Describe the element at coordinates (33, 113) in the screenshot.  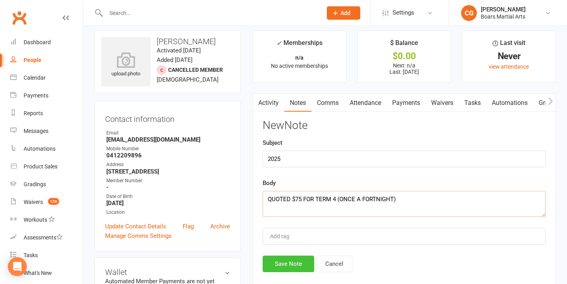
I see `div: Reports` at that location.